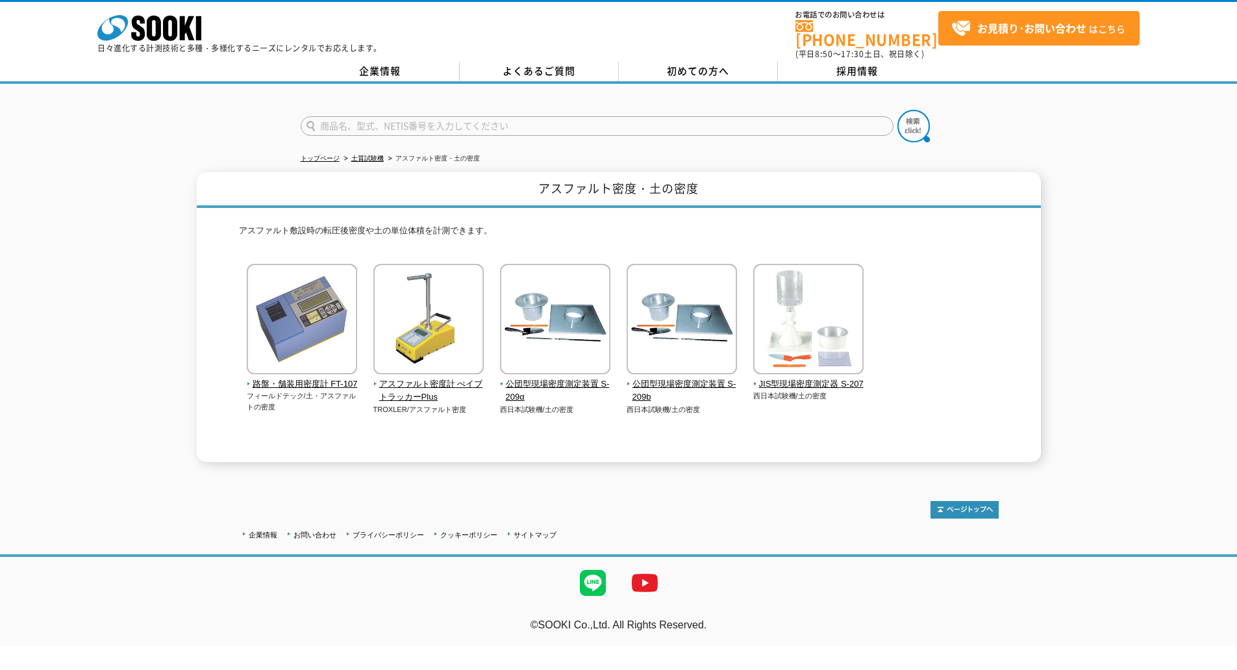 The image size is (1237, 670). Describe the element at coordinates (429, 384) in the screenshot. I see `a: アスファルト密度計 ぺイブトラッカーPlus` at that location.